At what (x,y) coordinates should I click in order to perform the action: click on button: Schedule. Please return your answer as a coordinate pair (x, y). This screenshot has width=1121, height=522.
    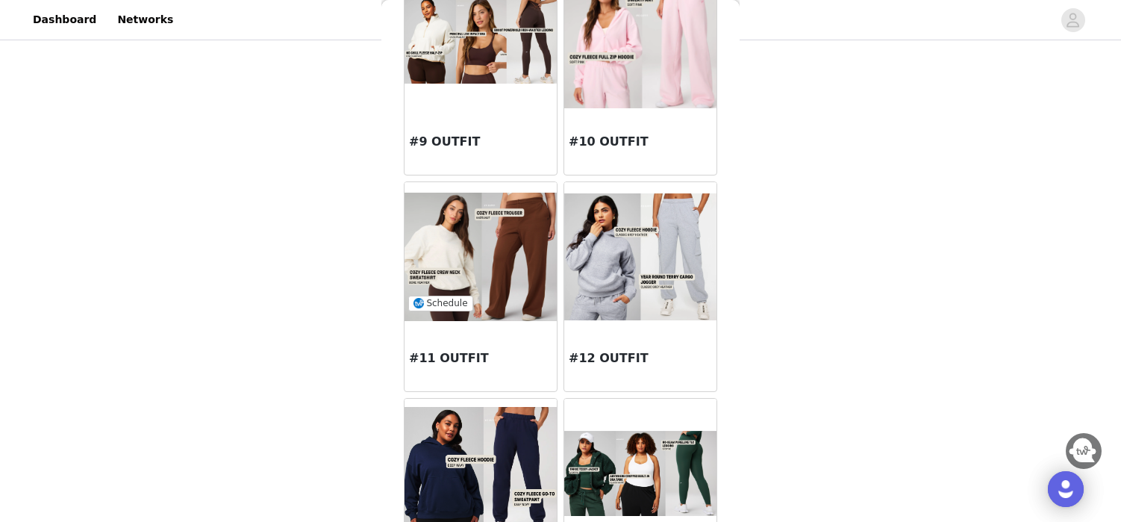
    Looking at the image, I should click on (440, 303).